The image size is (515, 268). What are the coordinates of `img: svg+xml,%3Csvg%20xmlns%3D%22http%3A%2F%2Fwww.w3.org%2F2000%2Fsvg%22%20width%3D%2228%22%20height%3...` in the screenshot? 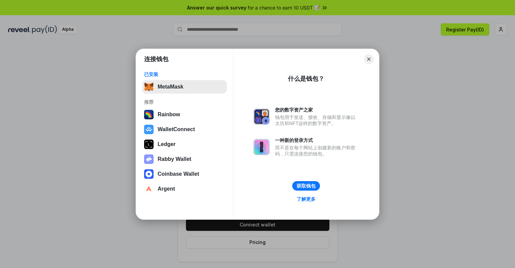 It's located at (149, 144).